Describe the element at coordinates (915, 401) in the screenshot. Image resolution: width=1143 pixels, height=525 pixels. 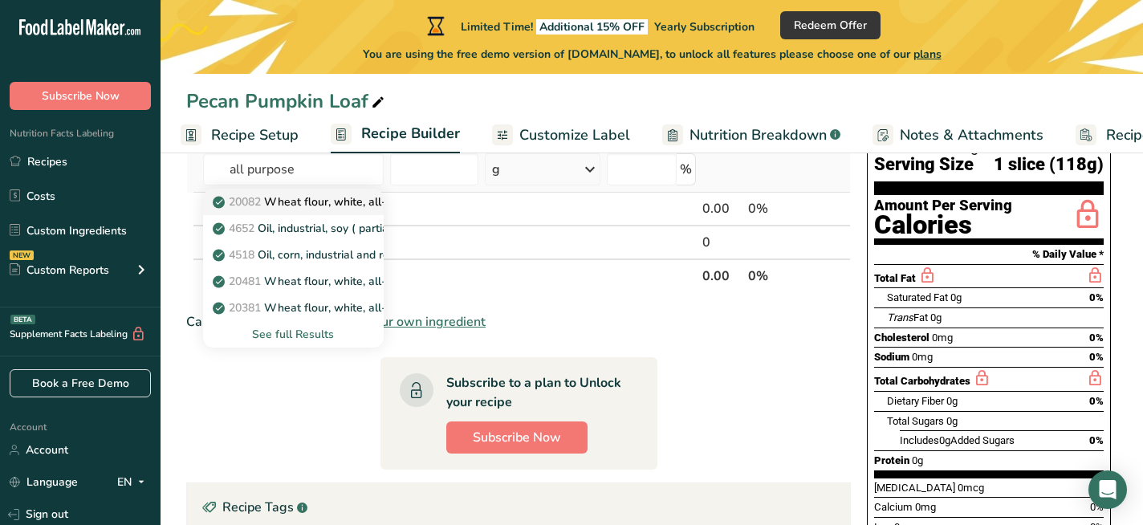
I see `span: Dietary Fiber` at that location.